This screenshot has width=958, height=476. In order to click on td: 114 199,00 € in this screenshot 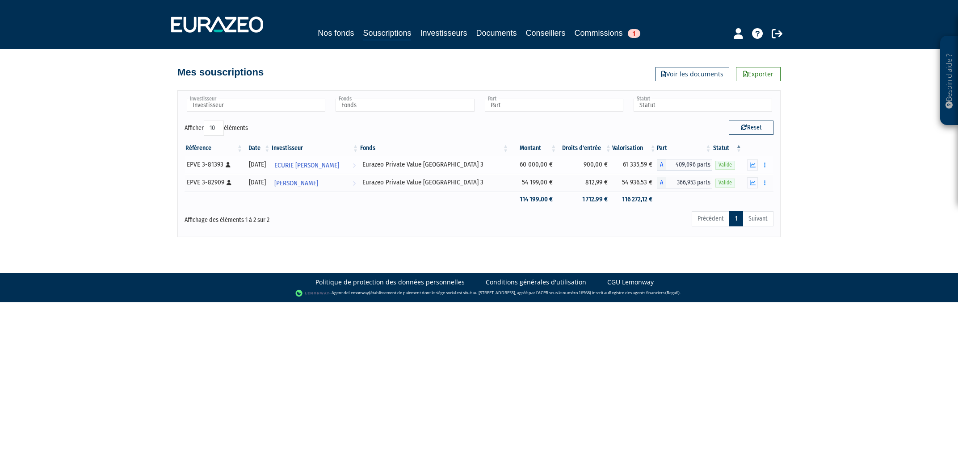, I will do `click(533, 199)`.